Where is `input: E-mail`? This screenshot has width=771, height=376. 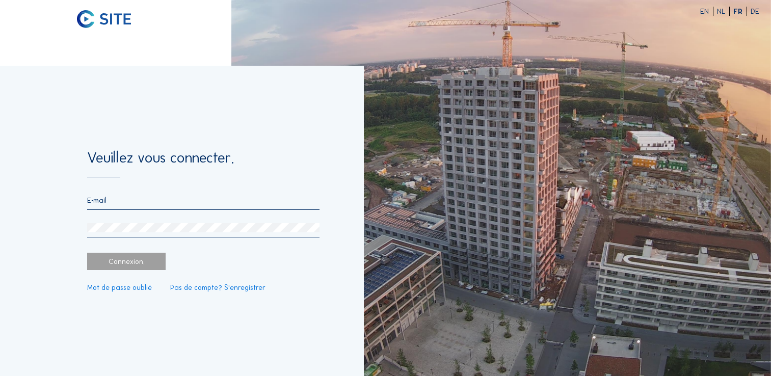
input: E-mail is located at coordinates (203, 200).